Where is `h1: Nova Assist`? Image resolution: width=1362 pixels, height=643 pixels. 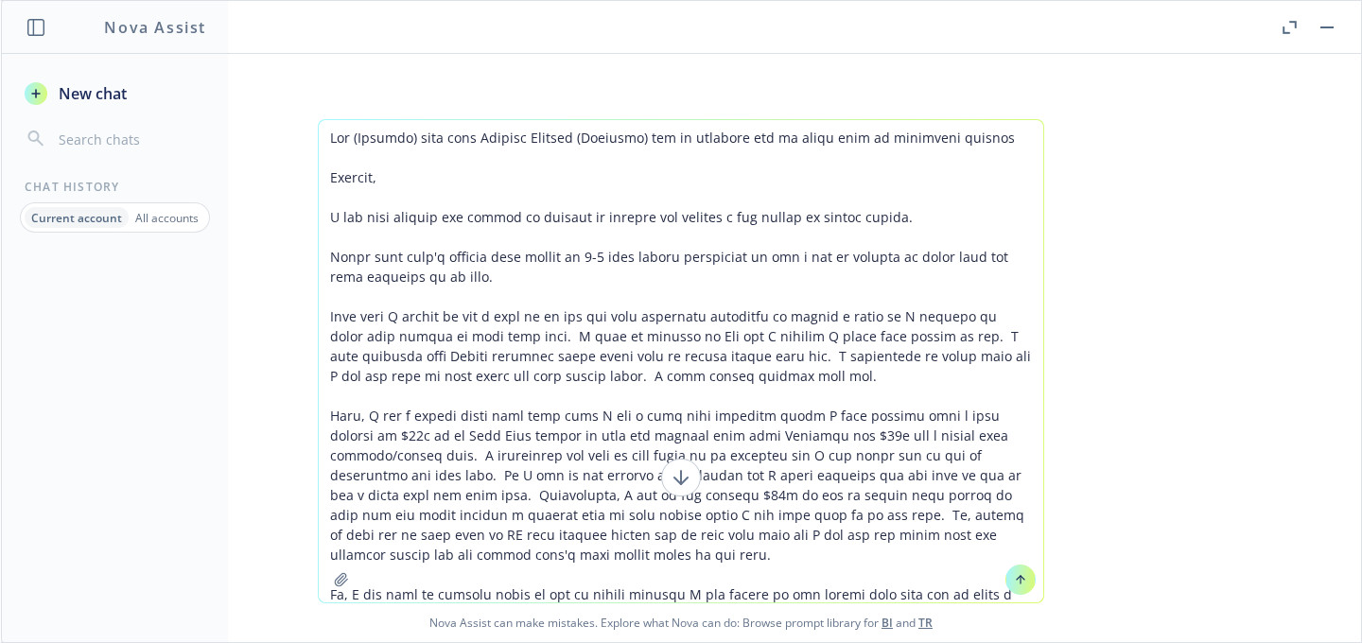 h1: Nova Assist is located at coordinates (155, 27).